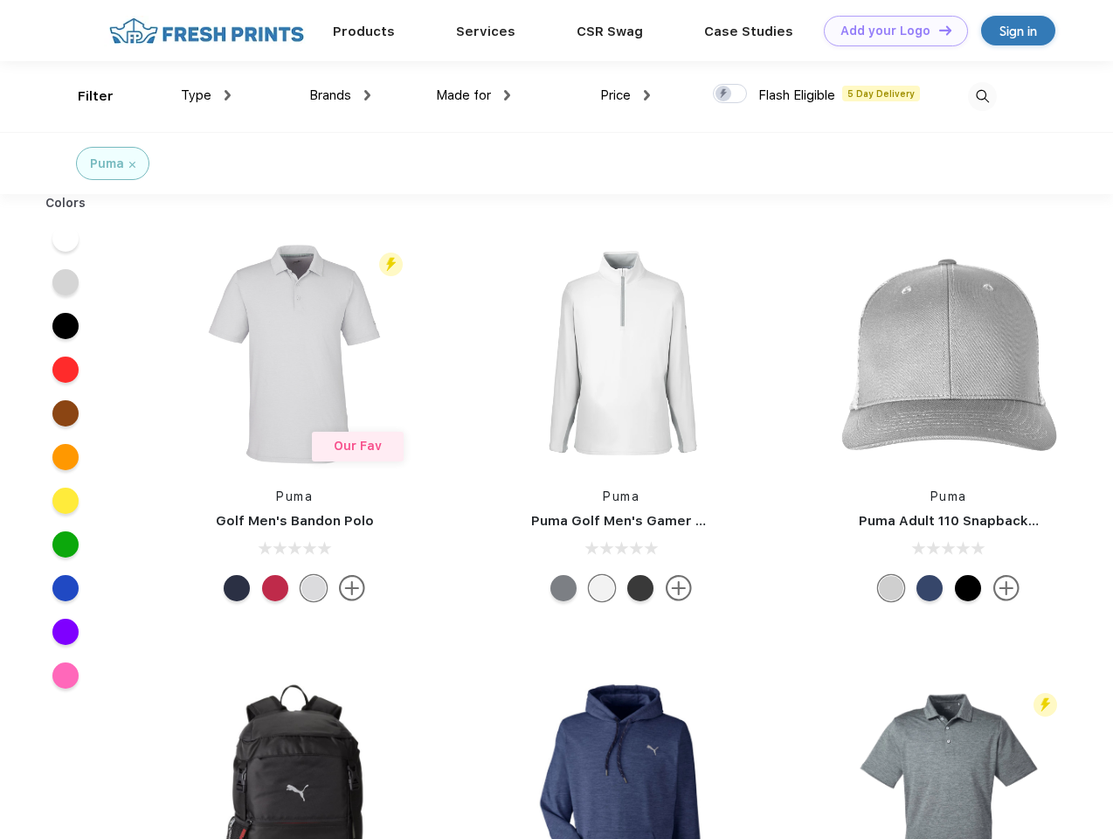 This screenshot has width=1113, height=839. What do you see at coordinates (66, 203) in the screenshot?
I see `div: Colors` at bounding box center [66, 203].